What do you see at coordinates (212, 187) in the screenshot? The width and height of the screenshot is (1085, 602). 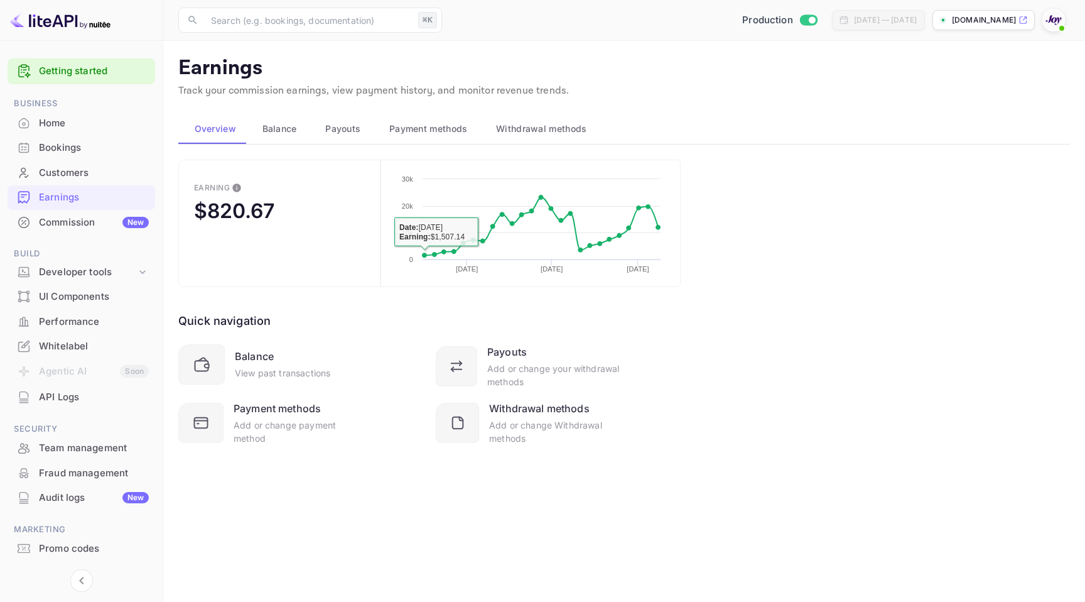 I see `div: Earning` at bounding box center [212, 187].